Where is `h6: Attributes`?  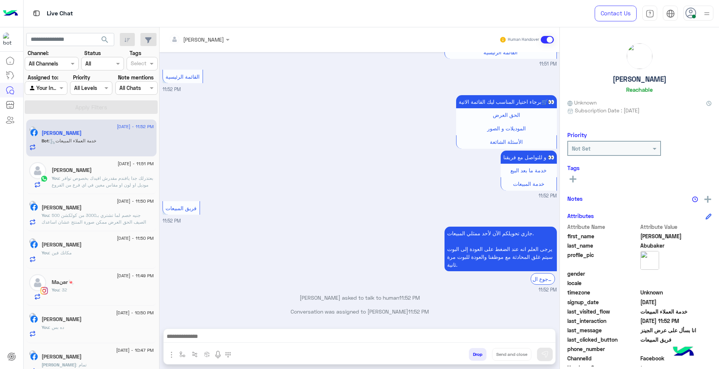
h6: Attributes is located at coordinates (581, 216).